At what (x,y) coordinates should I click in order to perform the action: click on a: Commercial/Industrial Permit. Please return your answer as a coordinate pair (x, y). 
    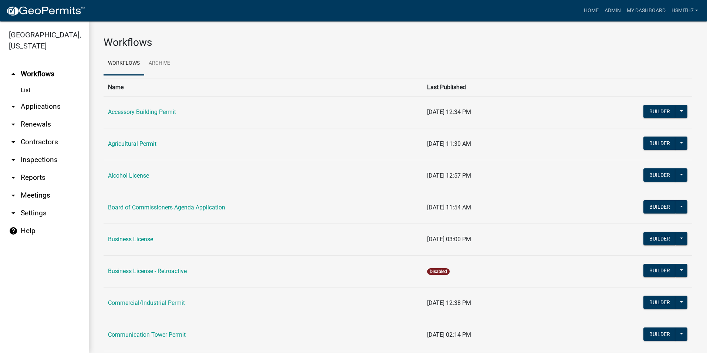
    Looking at the image, I should click on (146, 303).